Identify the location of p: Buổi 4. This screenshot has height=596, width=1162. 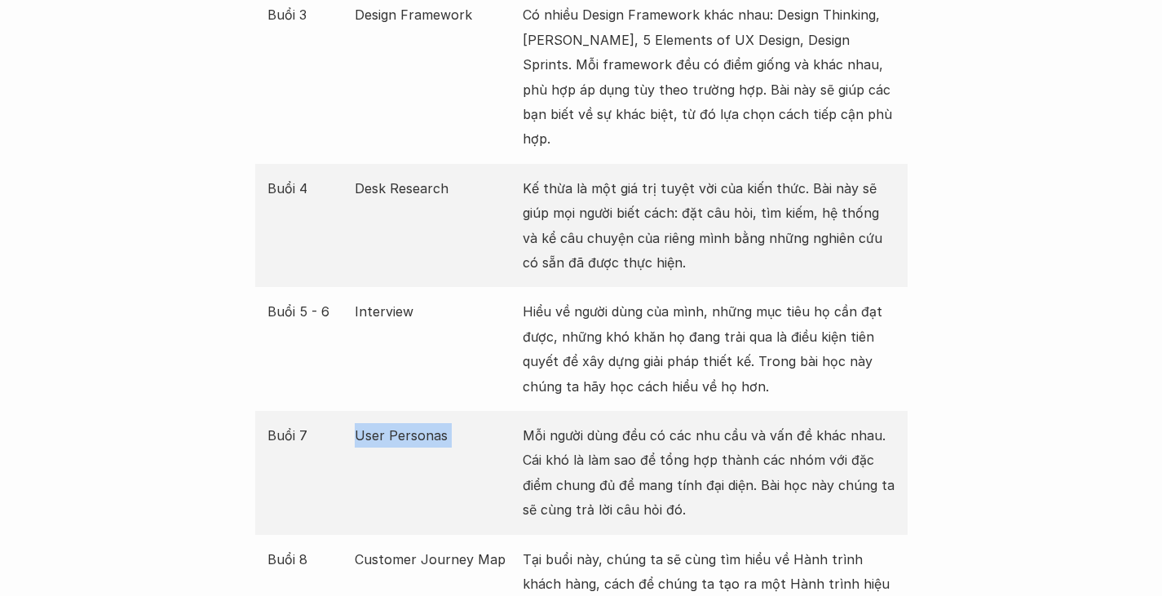
(307, 188).